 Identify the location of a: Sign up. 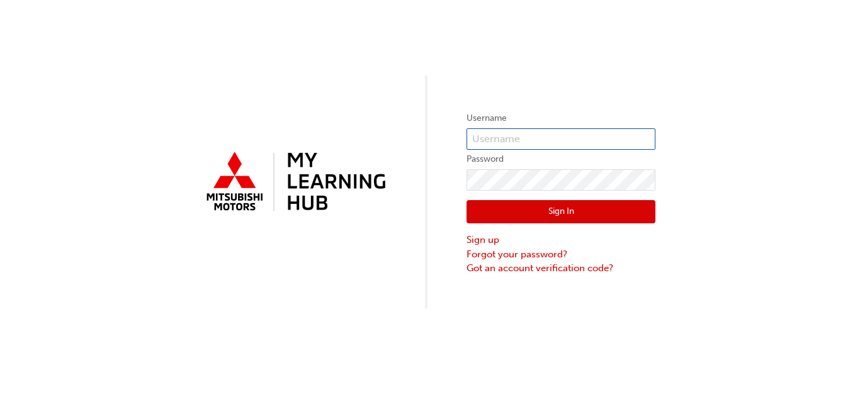
(561, 240).